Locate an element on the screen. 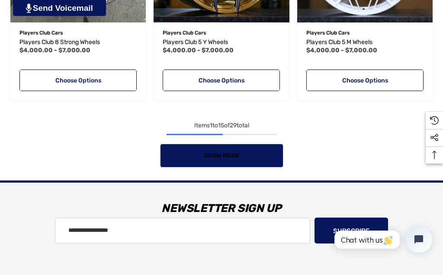  div: Items to of total is located at coordinates (221, 126).